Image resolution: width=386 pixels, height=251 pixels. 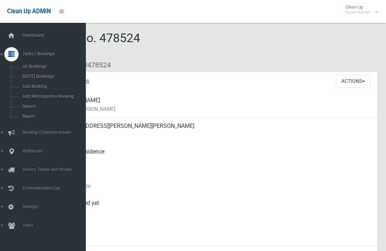 I want to click on span: Booking No. 478524, so click(x=86, y=45).